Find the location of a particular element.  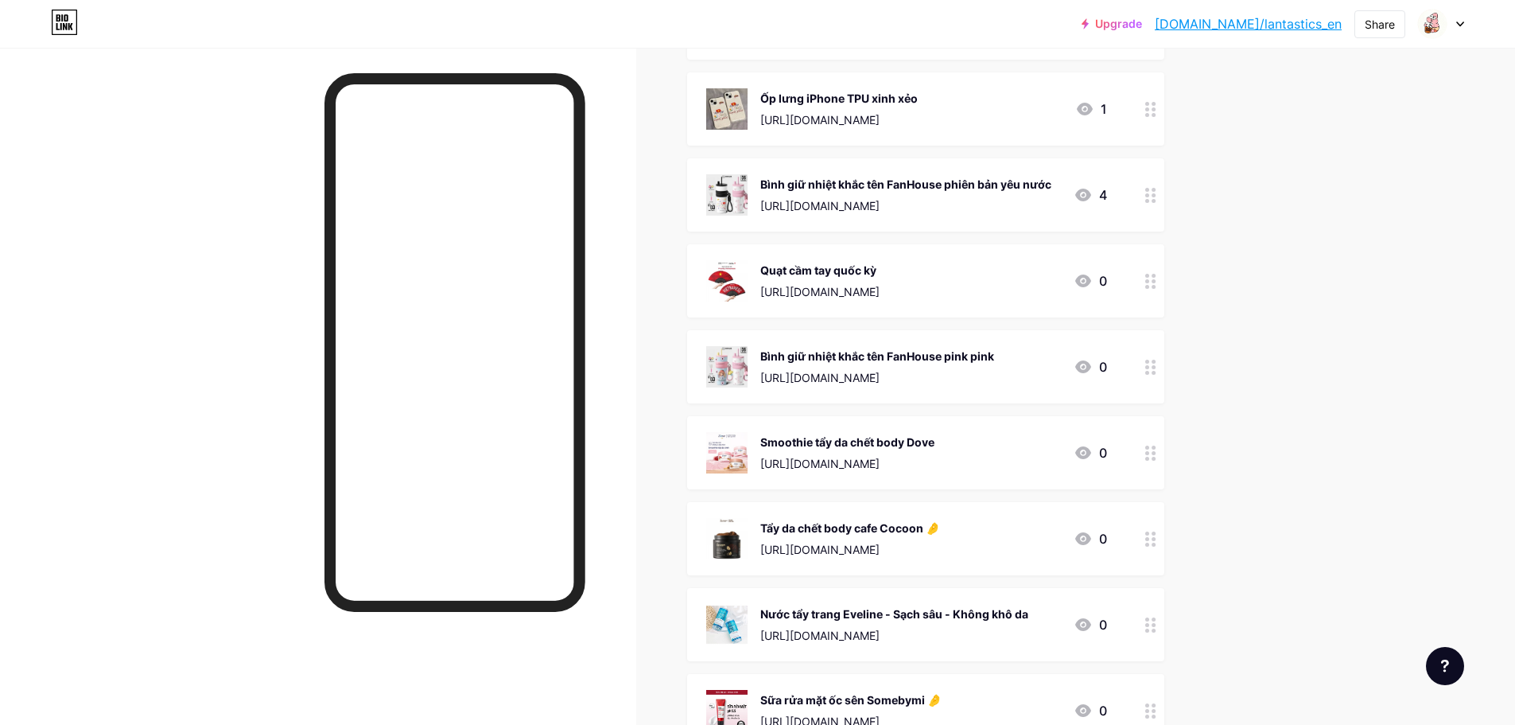

div: Sữa rửa mặt ốc sên Somebymi 🤌 is located at coordinates (850, 699).